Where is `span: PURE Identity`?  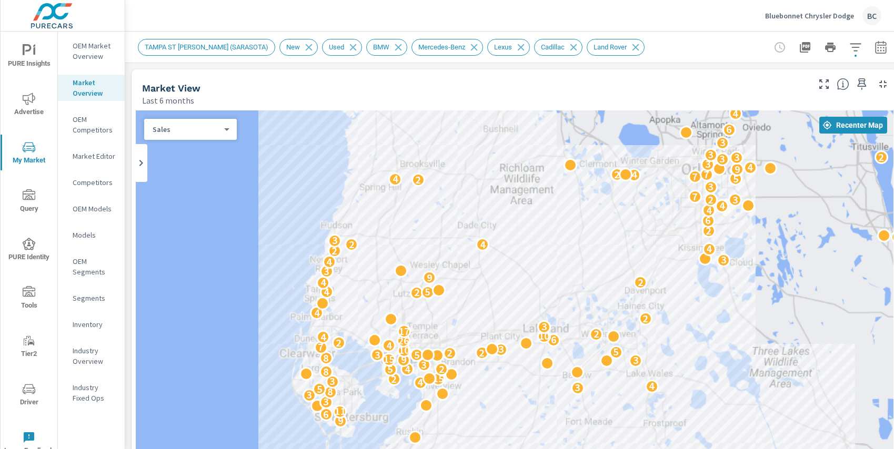 span: PURE Identity is located at coordinates (29, 250).